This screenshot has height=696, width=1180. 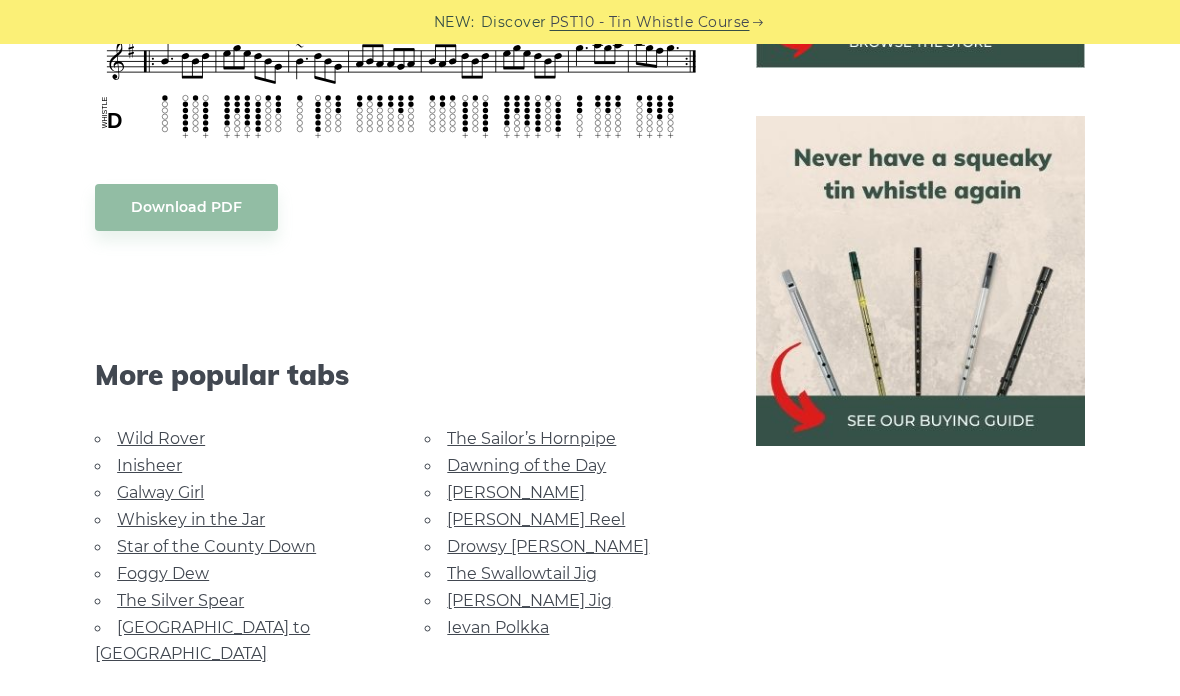 What do you see at coordinates (531, 438) in the screenshot?
I see `a: The Sailor’s Hornpipe` at bounding box center [531, 438].